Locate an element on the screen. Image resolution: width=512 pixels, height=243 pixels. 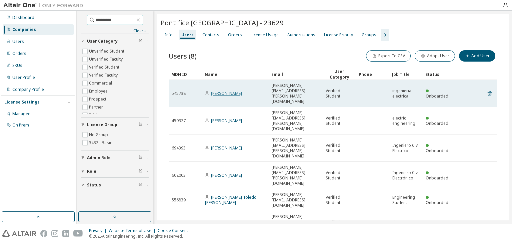
span: User Category is located at coordinates (102, 41).